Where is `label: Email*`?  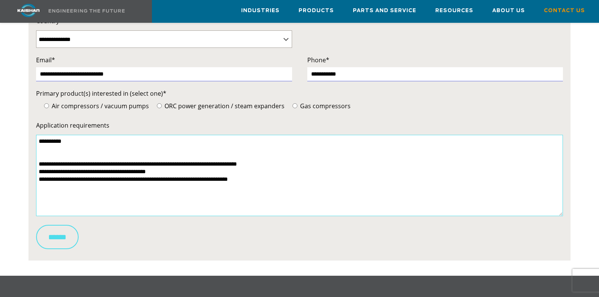
label: Email* is located at coordinates (164, 60).